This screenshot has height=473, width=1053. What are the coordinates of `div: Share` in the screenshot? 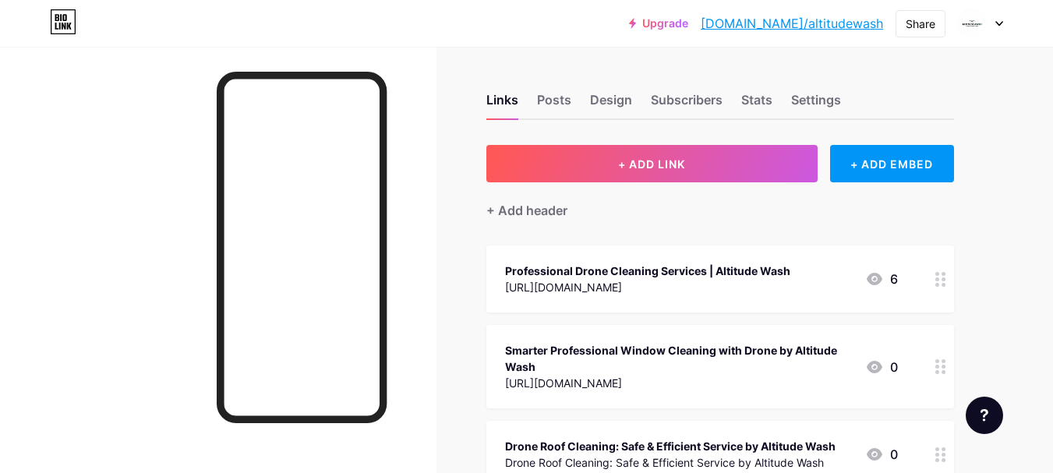 It's located at (920, 23).